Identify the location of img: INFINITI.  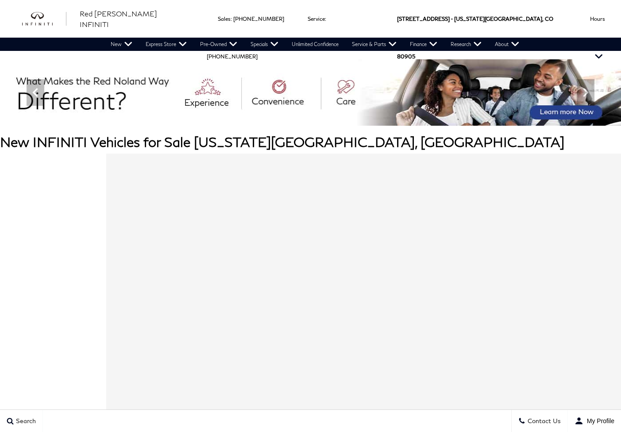
(44, 19).